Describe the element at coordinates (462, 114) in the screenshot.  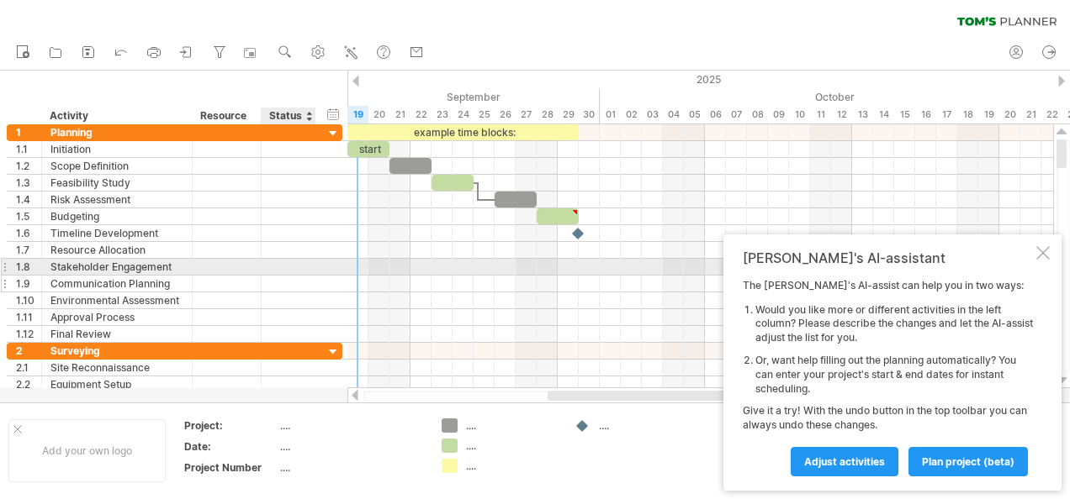
I see `div: Wednesday, 24 September 2025` at that location.